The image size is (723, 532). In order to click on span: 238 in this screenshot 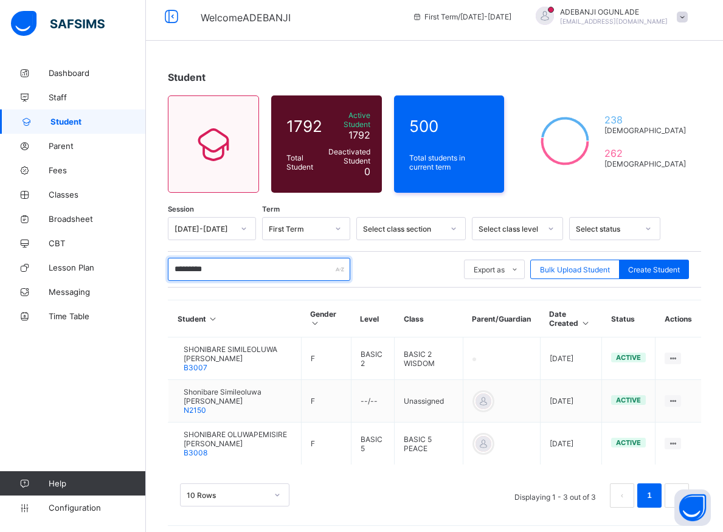, I will do `click(645, 120)`.